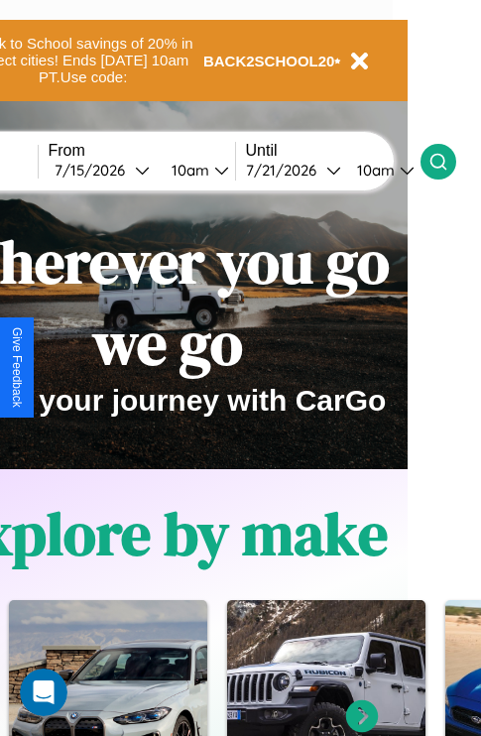 The image size is (481, 736). I want to click on label: From, so click(142, 151).